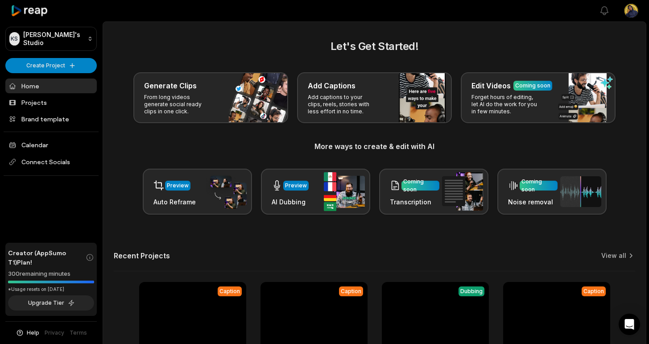  What do you see at coordinates (178, 104) in the screenshot?
I see `p: From long videos generate social ready clips in one click.` at bounding box center [178, 104].